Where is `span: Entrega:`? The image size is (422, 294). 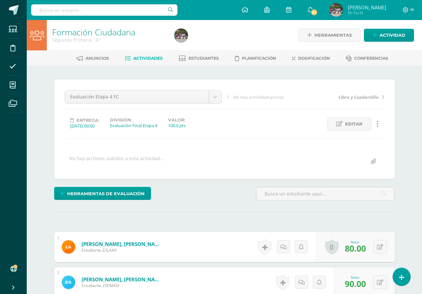
span: Entrega: is located at coordinates (88, 120).